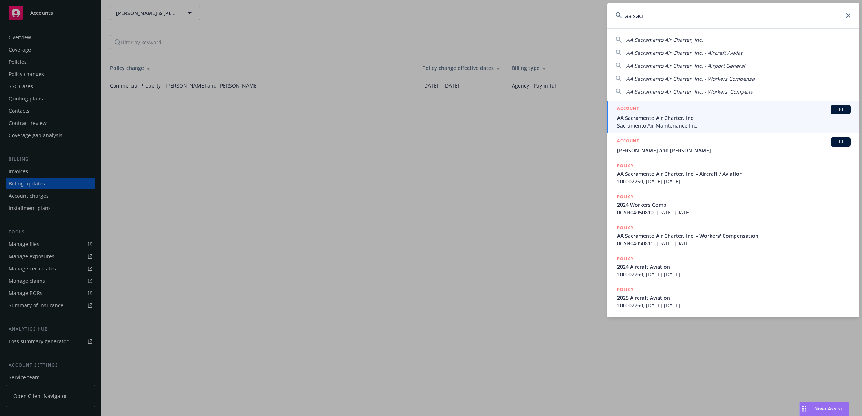 This screenshot has height=416, width=862. What do you see at coordinates (689, 92) in the screenshot?
I see `span: AA Sacramento Air Charter, Inc. - Workers' Compens` at bounding box center [689, 92].